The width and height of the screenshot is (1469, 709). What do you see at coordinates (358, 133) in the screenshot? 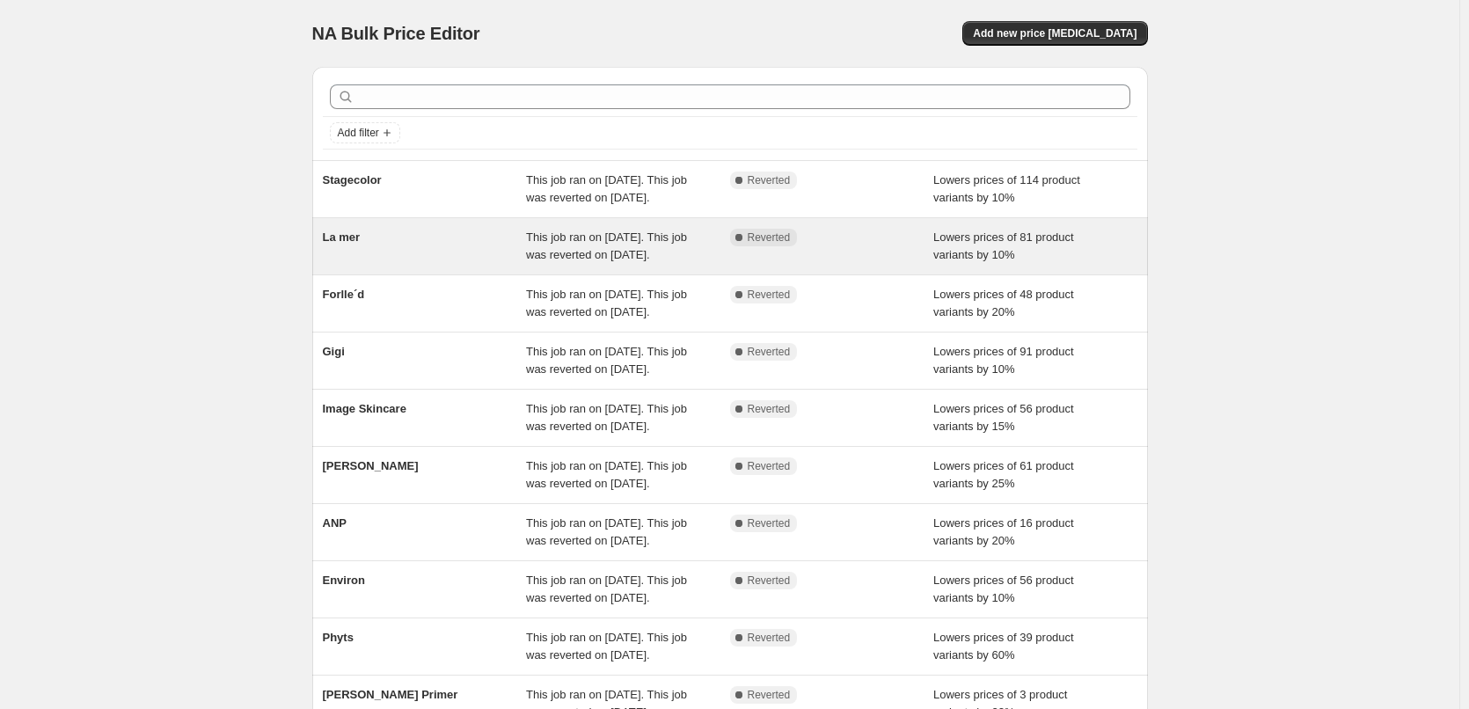
I see `span: Add filter` at bounding box center [358, 133].